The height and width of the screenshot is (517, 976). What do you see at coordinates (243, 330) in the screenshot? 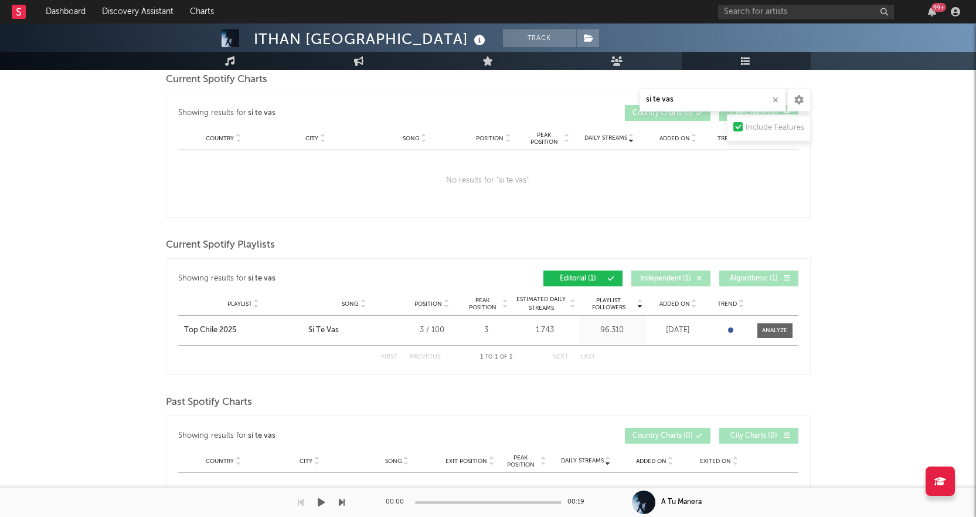
I see `a: Top Chile 2025` at bounding box center [243, 330].